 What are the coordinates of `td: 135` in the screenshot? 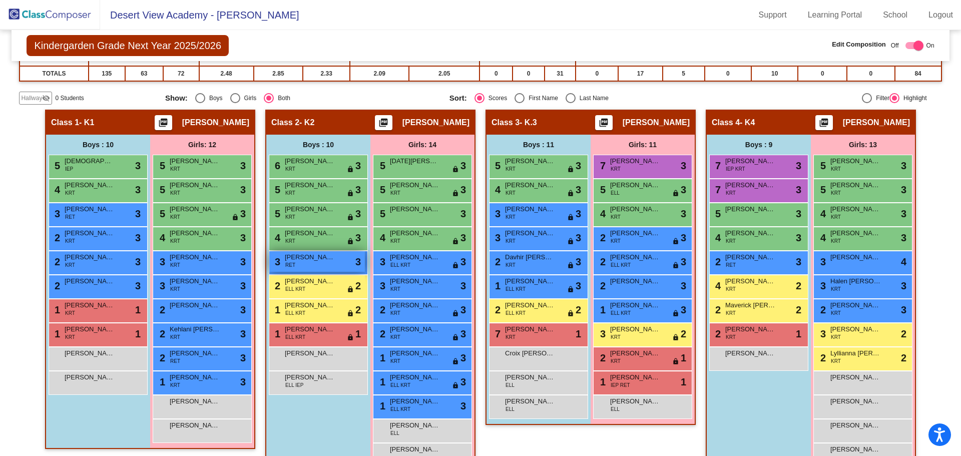 It's located at (107, 74).